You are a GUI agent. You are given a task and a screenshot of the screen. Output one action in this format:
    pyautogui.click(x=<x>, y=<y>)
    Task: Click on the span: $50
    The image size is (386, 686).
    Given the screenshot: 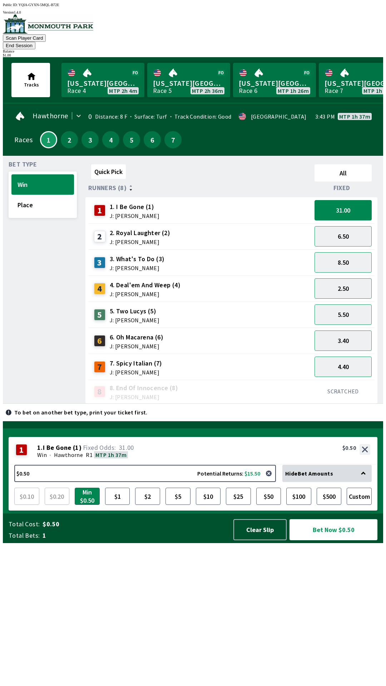 What is the action you would take?
    pyautogui.click(x=269, y=496)
    